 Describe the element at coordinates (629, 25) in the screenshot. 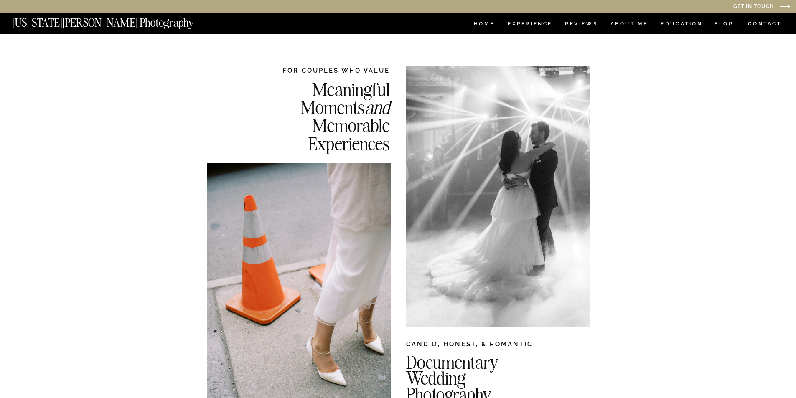

I see `nav: ABOUT ME` at that location.